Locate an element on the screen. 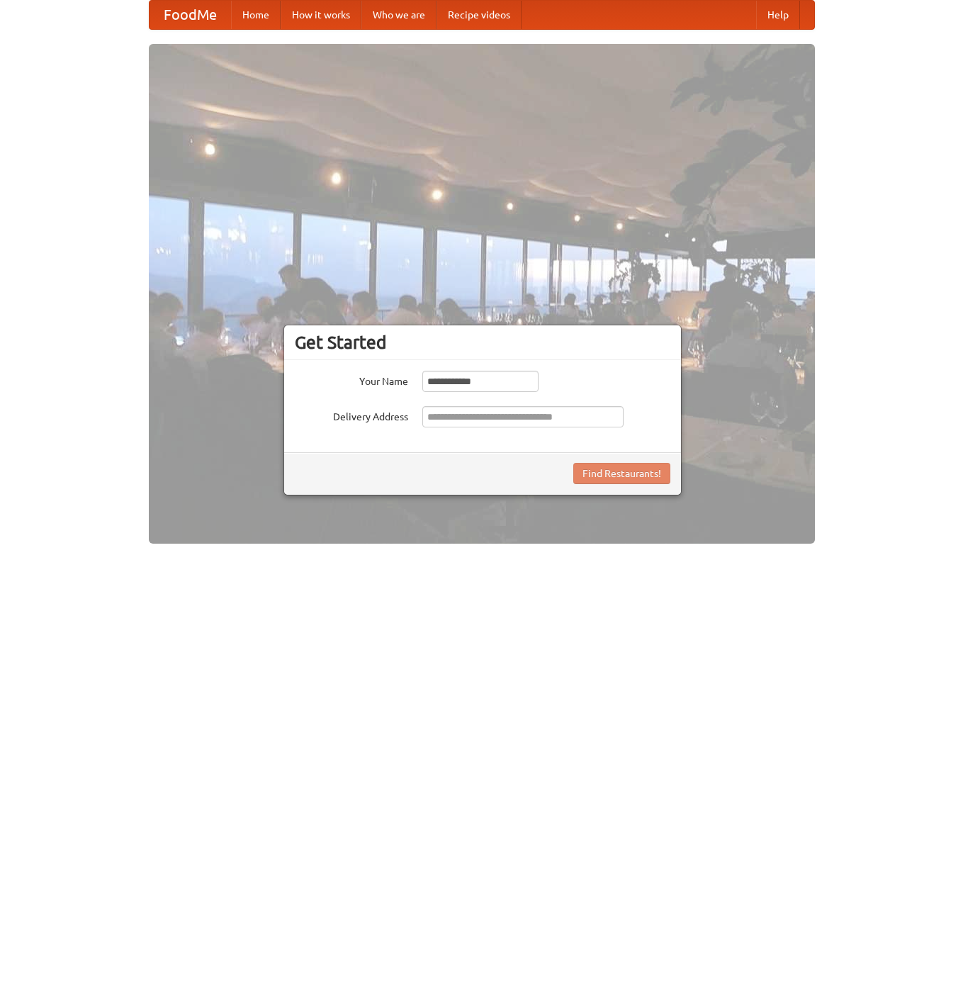 The width and height of the screenshot is (963, 1003). a: Recipe videos is located at coordinates (479, 15).